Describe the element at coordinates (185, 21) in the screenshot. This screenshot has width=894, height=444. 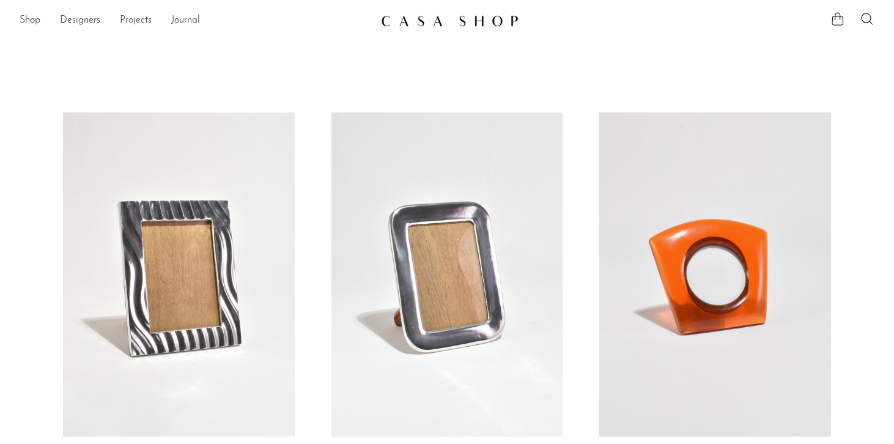
I see `a: Journal` at that location.